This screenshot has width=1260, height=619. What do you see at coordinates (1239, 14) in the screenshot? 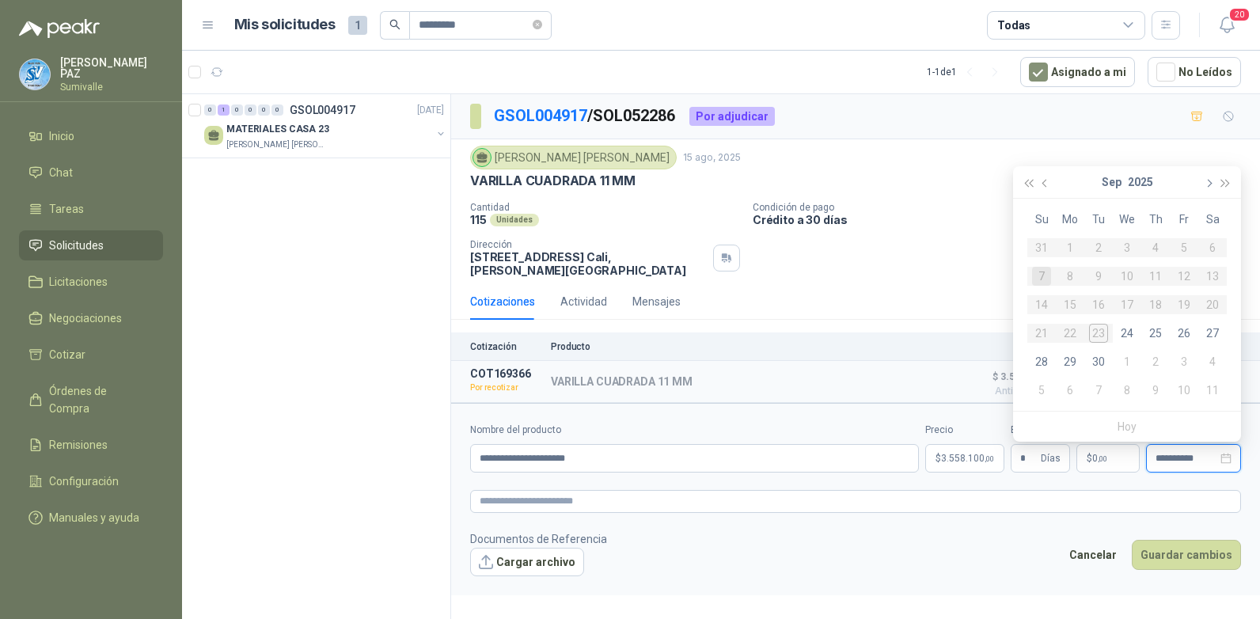
I see `span: 20` at bounding box center [1239, 14].